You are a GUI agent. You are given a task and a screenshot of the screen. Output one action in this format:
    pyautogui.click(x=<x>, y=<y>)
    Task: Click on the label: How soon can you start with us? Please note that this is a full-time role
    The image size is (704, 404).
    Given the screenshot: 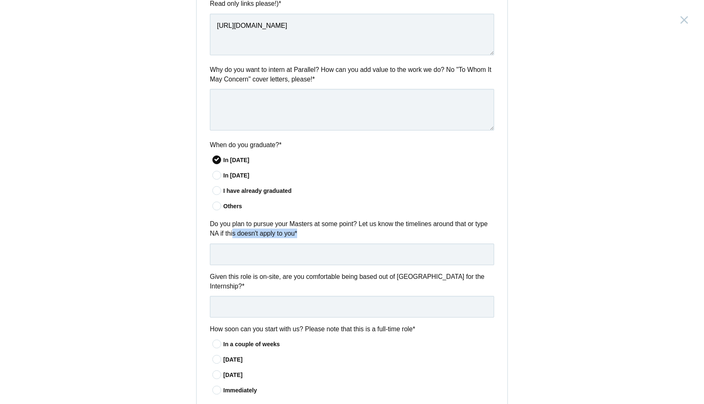 What is the action you would take?
    pyautogui.click(x=352, y=329)
    